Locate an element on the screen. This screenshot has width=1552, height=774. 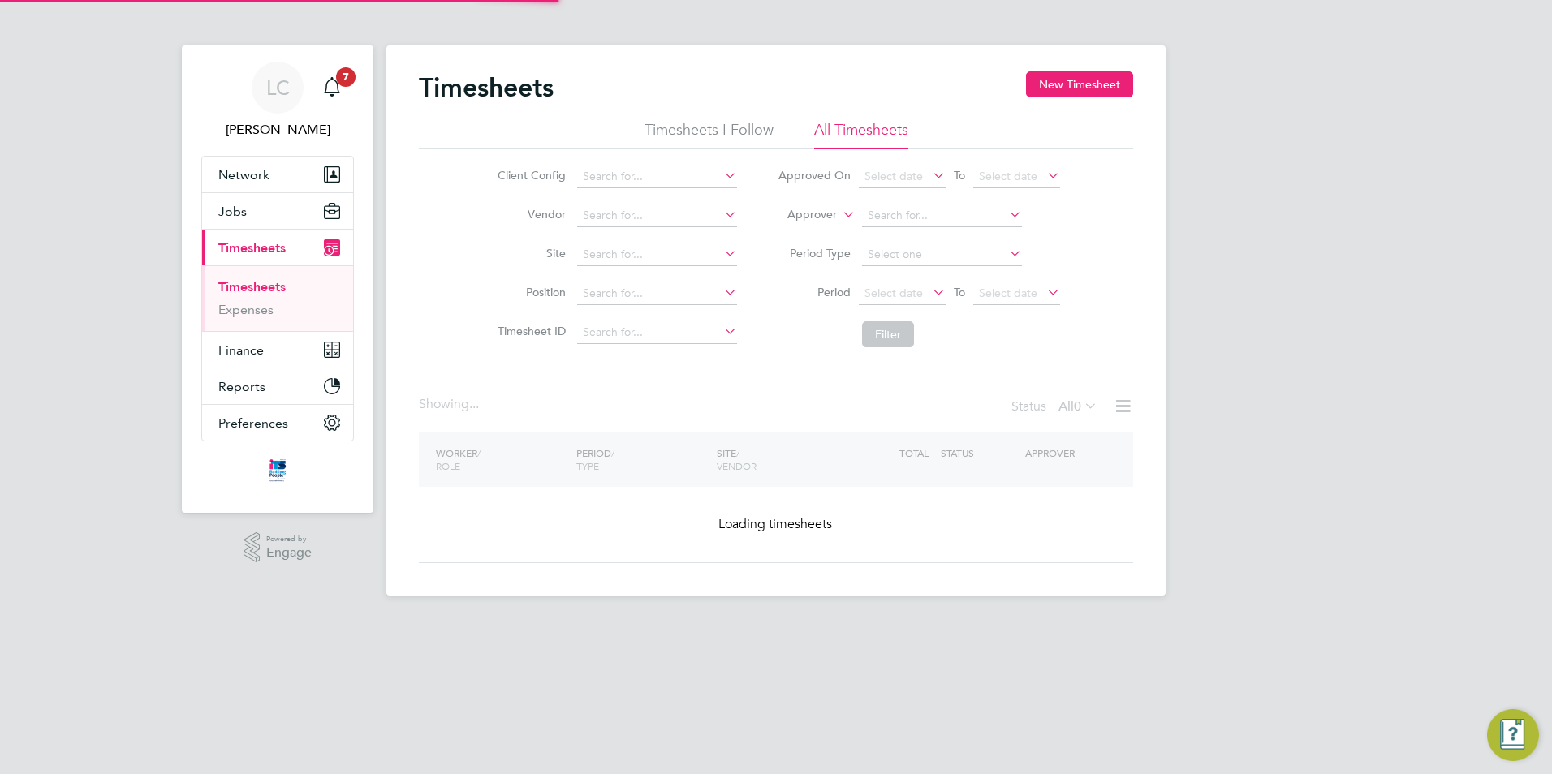
button: Filter is located at coordinates (888, 334).